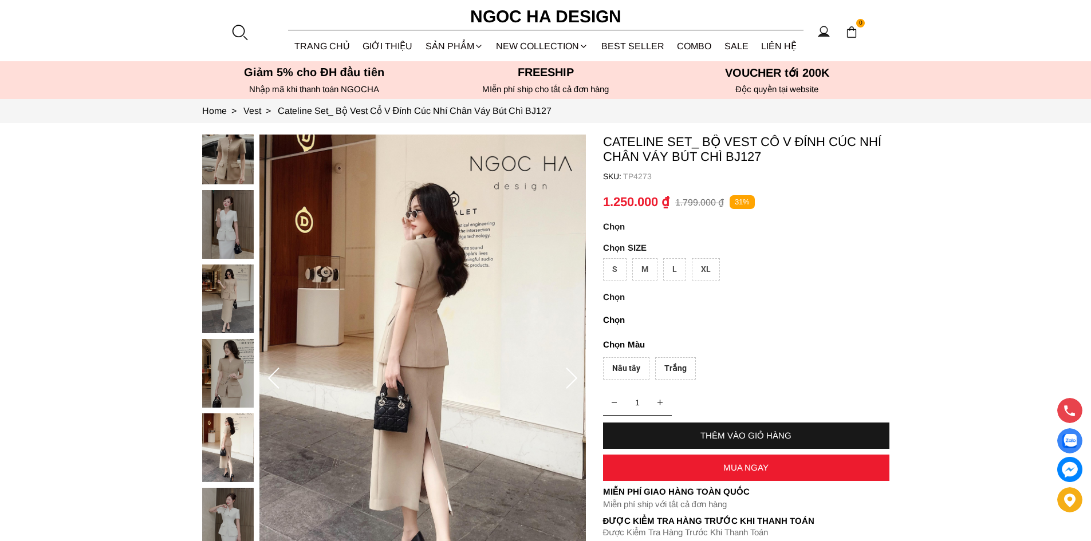 The image size is (1091, 541). What do you see at coordinates (694, 46) in the screenshot?
I see `a: Combo` at bounding box center [694, 46].